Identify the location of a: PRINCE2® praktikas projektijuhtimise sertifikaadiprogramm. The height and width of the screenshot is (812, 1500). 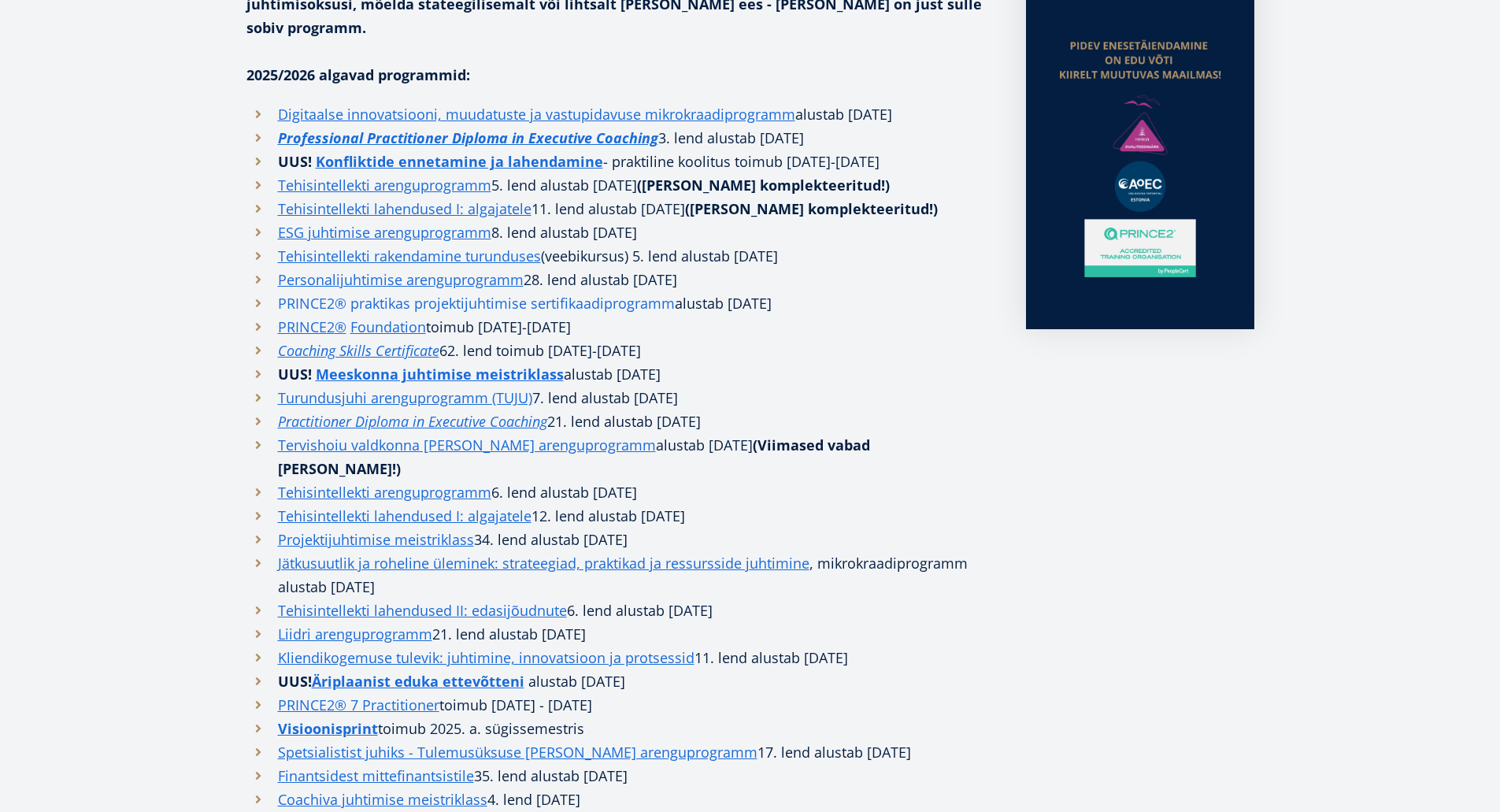
(476, 304).